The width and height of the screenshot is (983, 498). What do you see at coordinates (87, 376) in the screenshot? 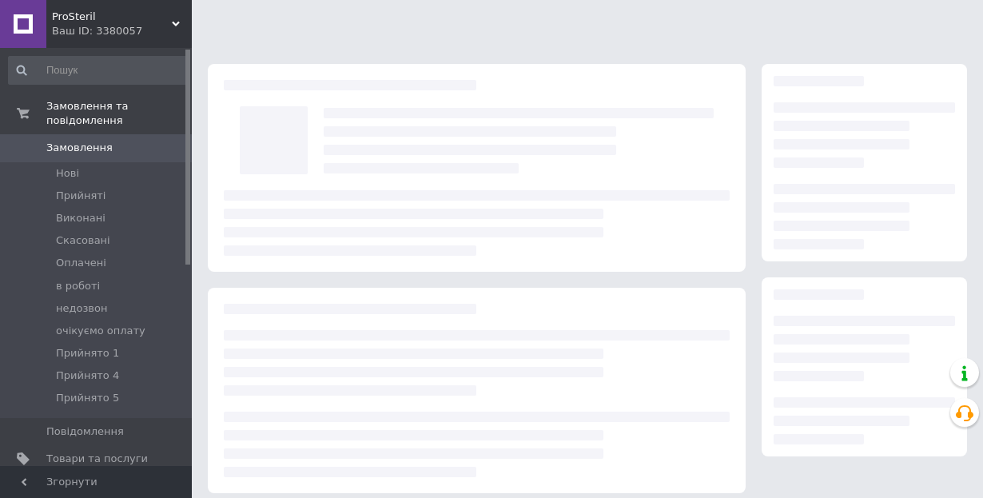
I see `span: Прийнято 4` at bounding box center [87, 376].